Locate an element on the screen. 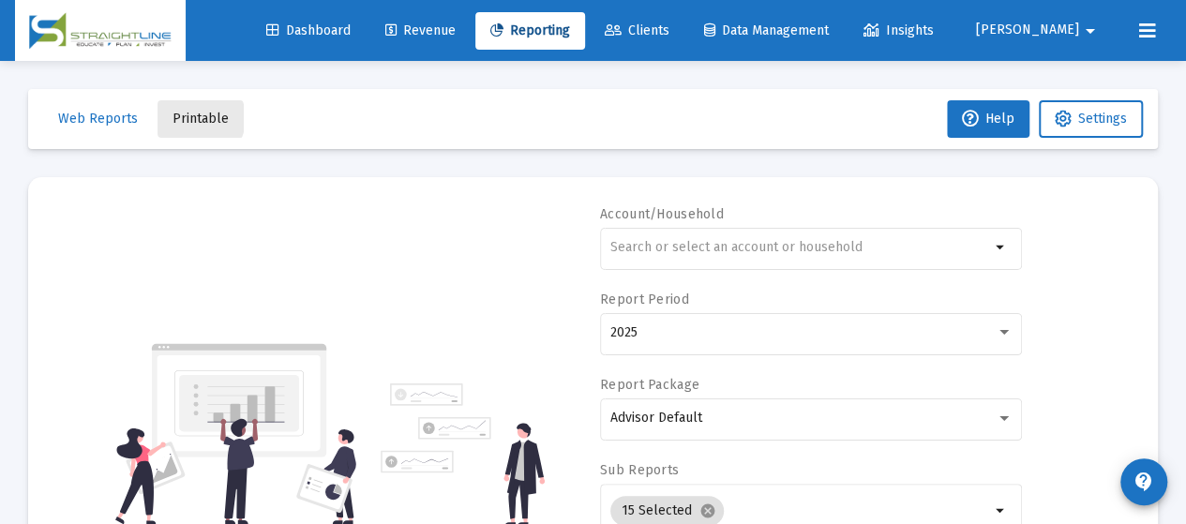  span: Clients is located at coordinates (636, 30).